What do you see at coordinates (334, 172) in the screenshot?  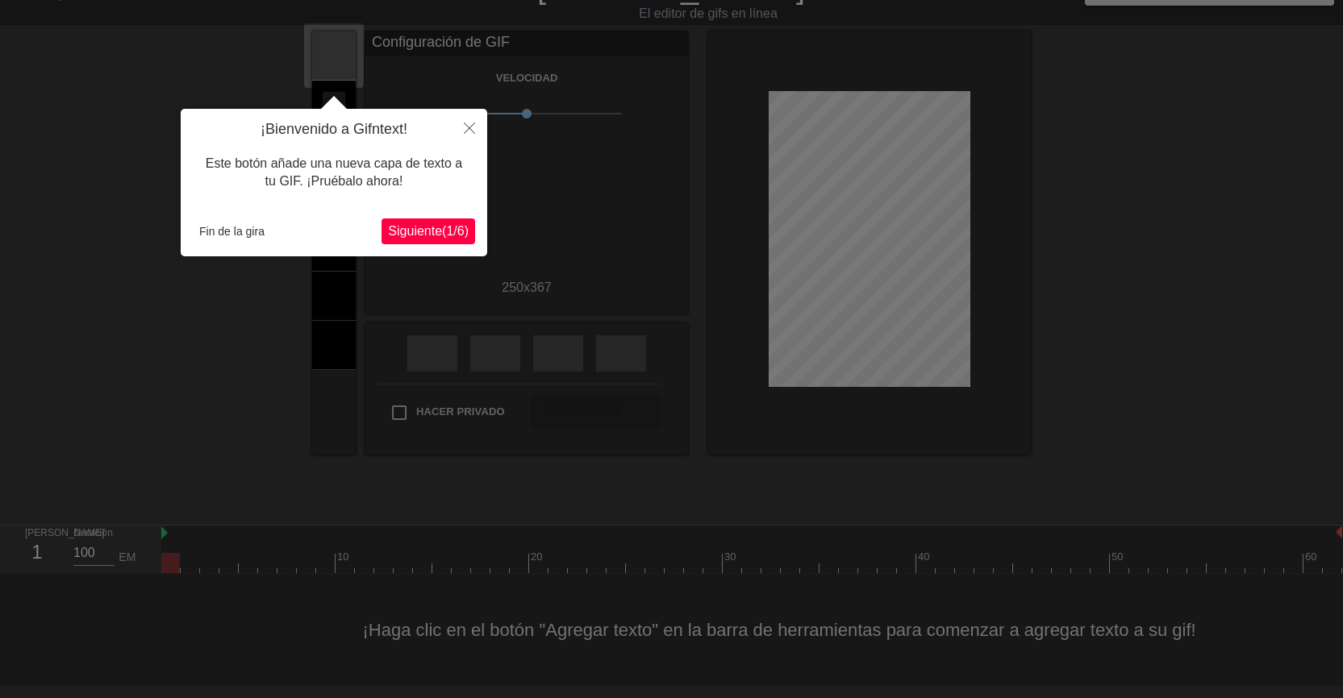 I see `font: Este botón añade una nueva capa de texto a tu GIF. ¡Pruébalo ahora!` at bounding box center [334, 172].